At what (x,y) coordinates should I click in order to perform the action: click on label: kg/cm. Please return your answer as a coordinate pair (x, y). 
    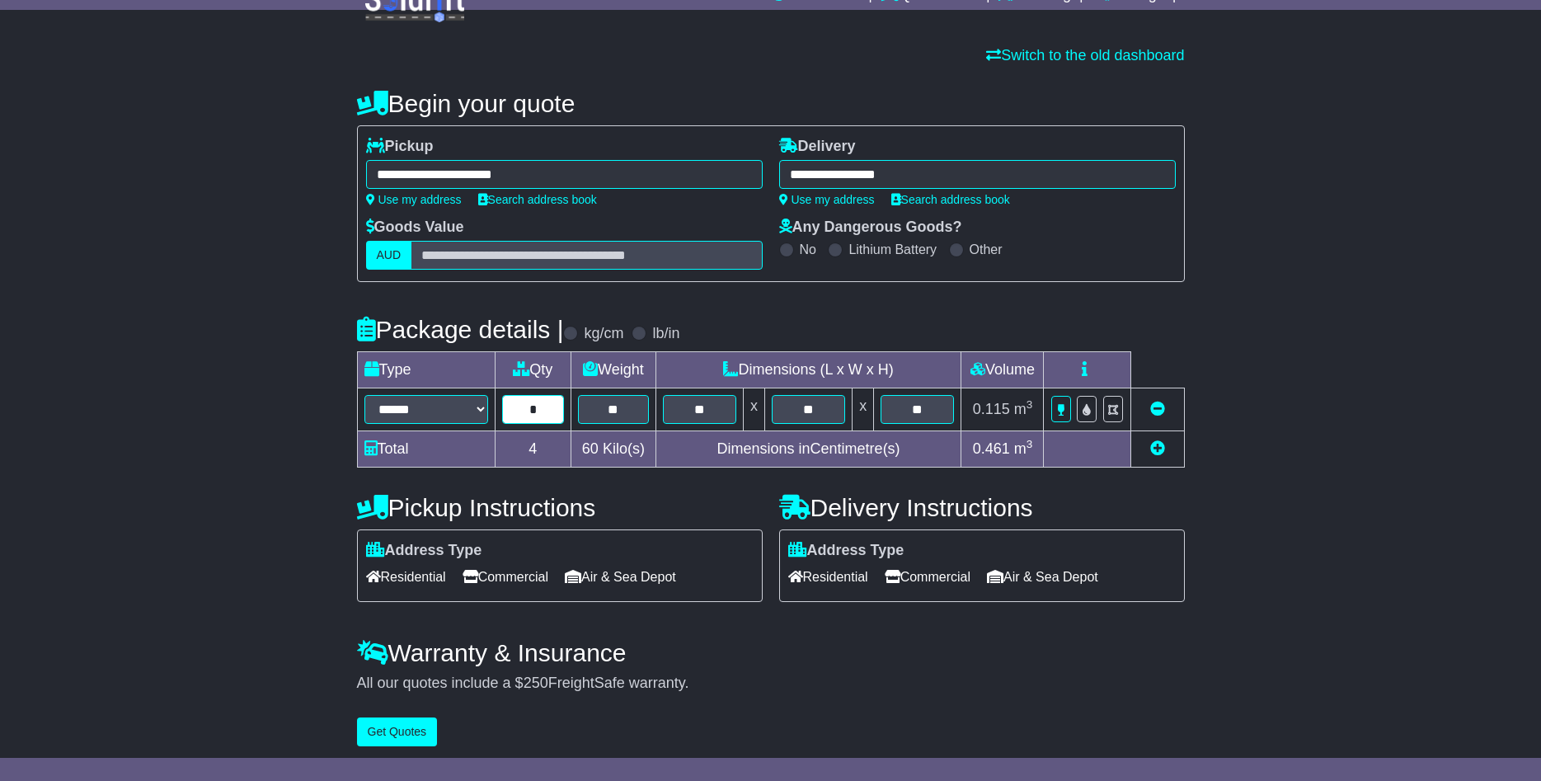
    Looking at the image, I should click on (604, 334).